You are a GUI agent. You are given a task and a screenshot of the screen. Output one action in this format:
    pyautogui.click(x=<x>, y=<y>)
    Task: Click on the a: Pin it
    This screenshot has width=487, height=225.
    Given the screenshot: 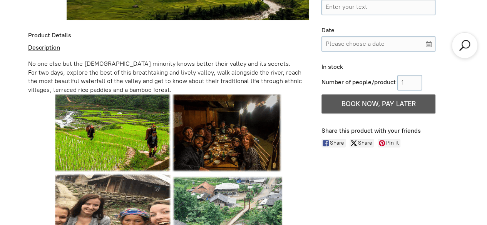 What is the action you would take?
    pyautogui.click(x=389, y=143)
    